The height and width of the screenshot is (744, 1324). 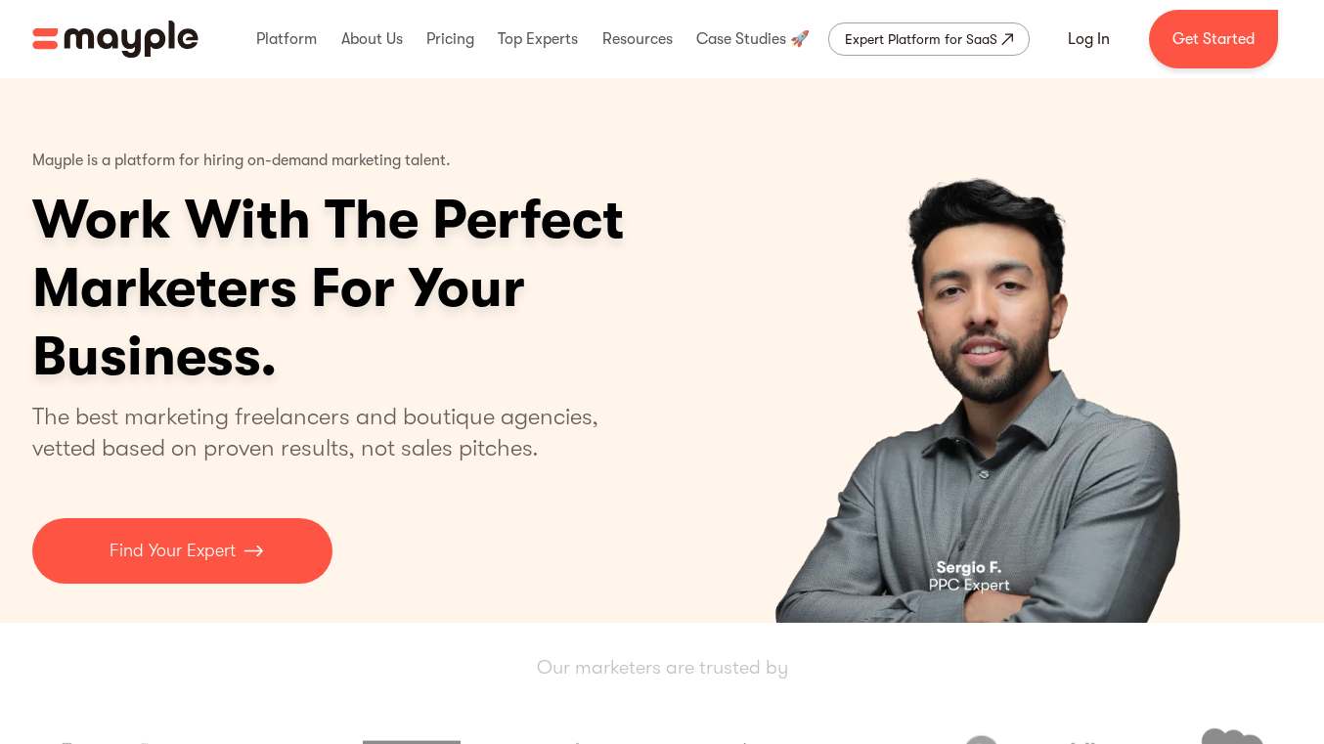 What do you see at coordinates (182, 551) in the screenshot?
I see `a: Find Your Expert` at bounding box center [182, 551].